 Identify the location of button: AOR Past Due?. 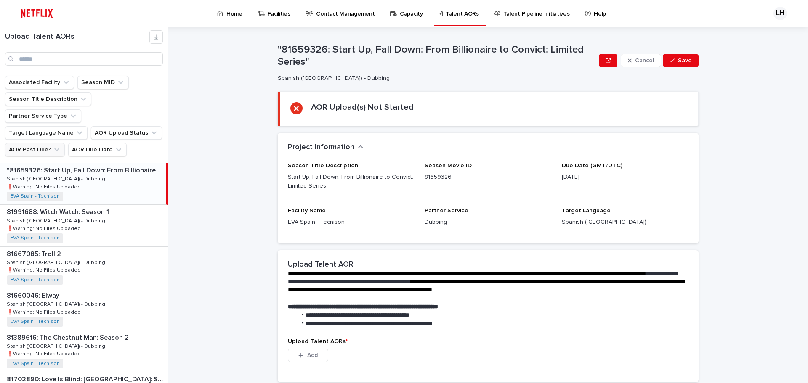
(35, 150).